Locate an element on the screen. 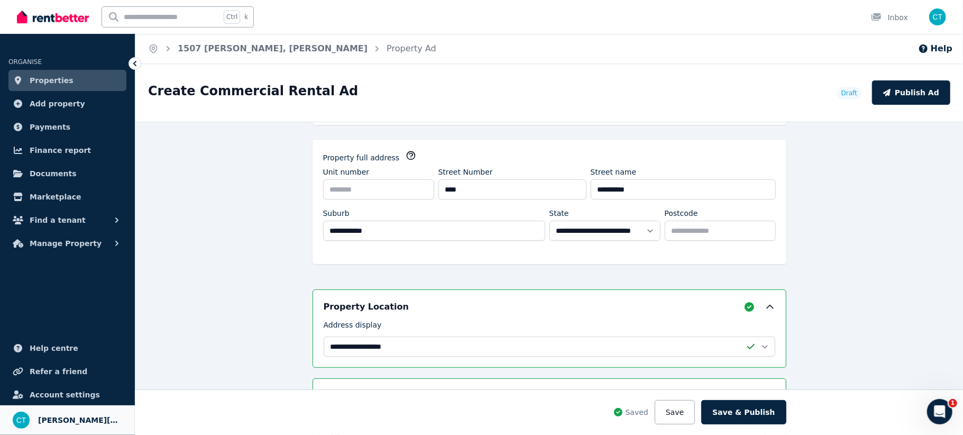  label: Postcode is located at coordinates (681, 213).